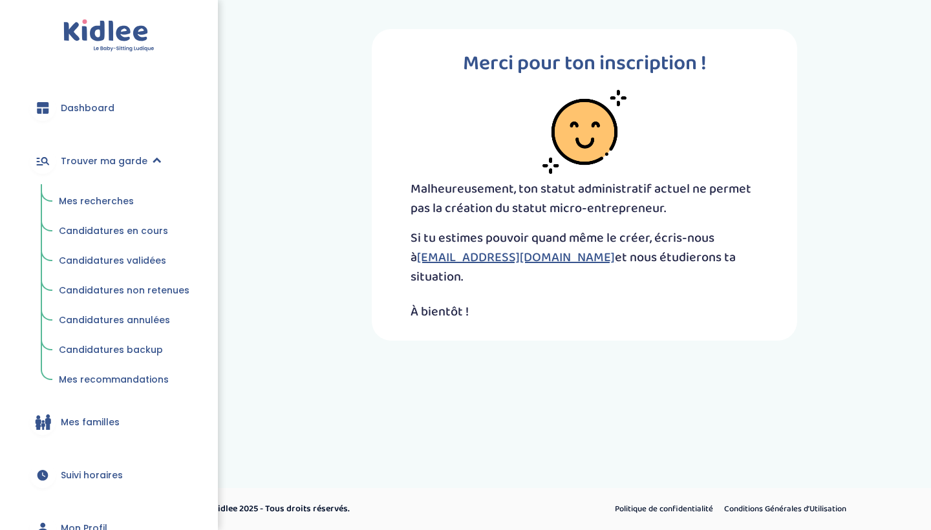 The width and height of the screenshot is (931, 530). What do you see at coordinates (114, 320) in the screenshot?
I see `span: Candidatures annulées` at bounding box center [114, 320].